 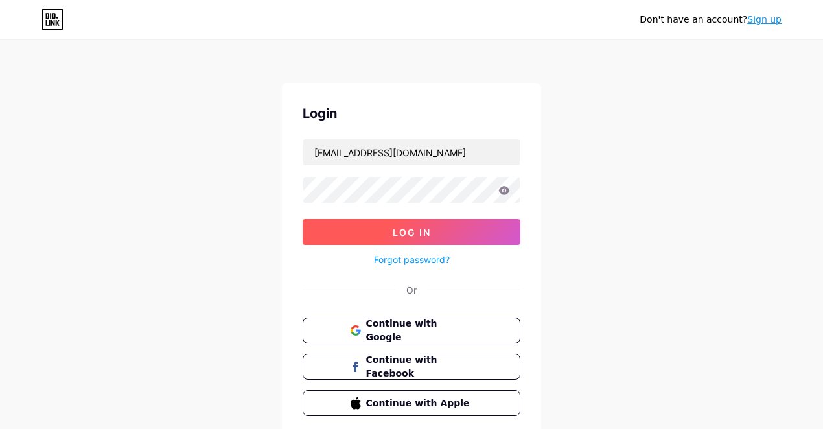 I want to click on button: Continue with Facebook, so click(x=411, y=367).